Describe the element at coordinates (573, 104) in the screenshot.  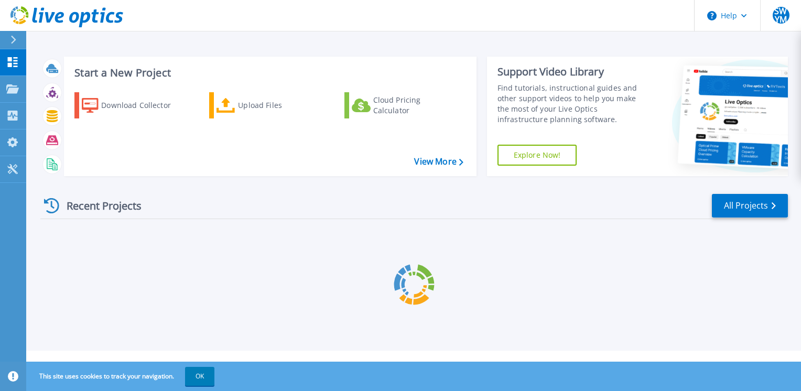
I see `div: Find tutorials, instructional guides and other support videos to help you make the most of your L...` at that location.